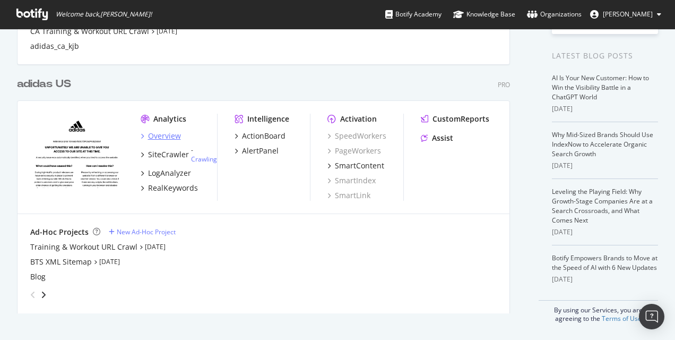  What do you see at coordinates (161, 136) in the screenshot?
I see `a: Overview` at bounding box center [161, 136].